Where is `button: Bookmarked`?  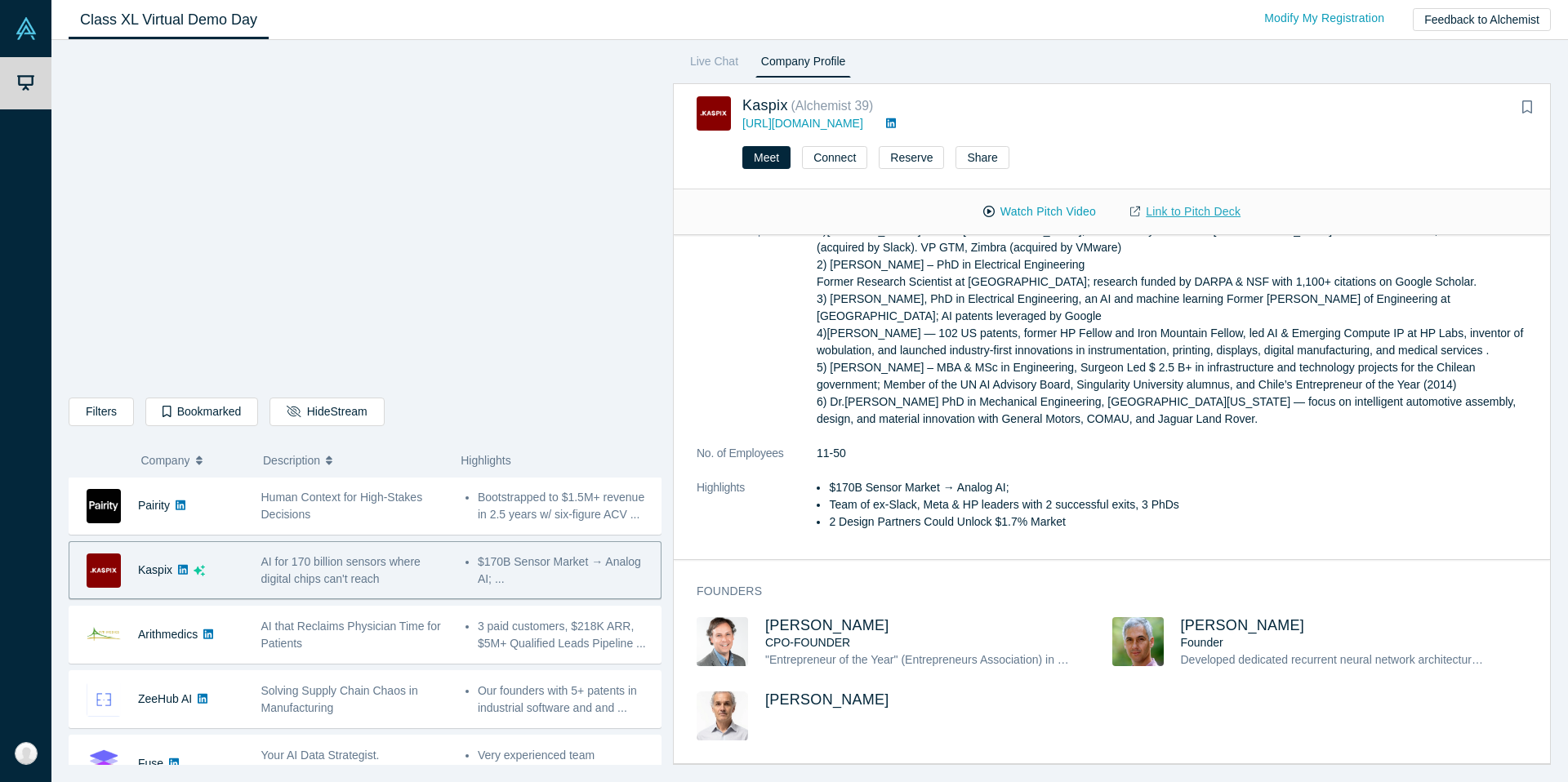 button: Bookmarked is located at coordinates (202, 411).